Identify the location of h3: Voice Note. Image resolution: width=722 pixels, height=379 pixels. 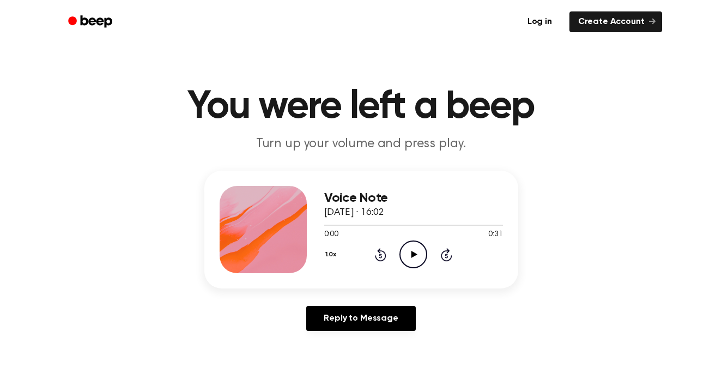
(414, 198).